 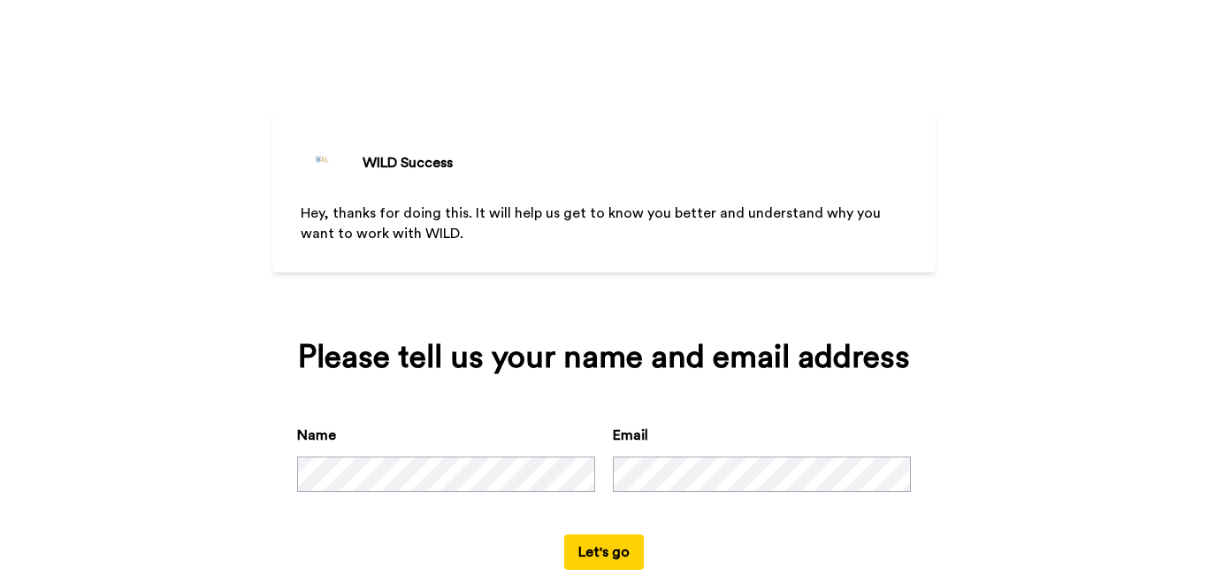 What do you see at coordinates (604, 357) in the screenshot?
I see `div: Please tell us your name and email address` at bounding box center [604, 357].